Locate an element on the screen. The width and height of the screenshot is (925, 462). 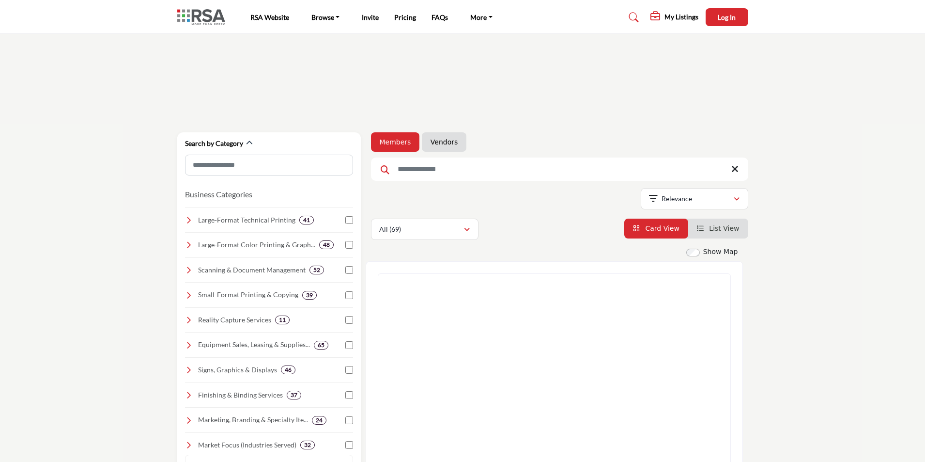
div: 39 Results For Small-Format Printing & Copying is located at coordinates (310, 295).